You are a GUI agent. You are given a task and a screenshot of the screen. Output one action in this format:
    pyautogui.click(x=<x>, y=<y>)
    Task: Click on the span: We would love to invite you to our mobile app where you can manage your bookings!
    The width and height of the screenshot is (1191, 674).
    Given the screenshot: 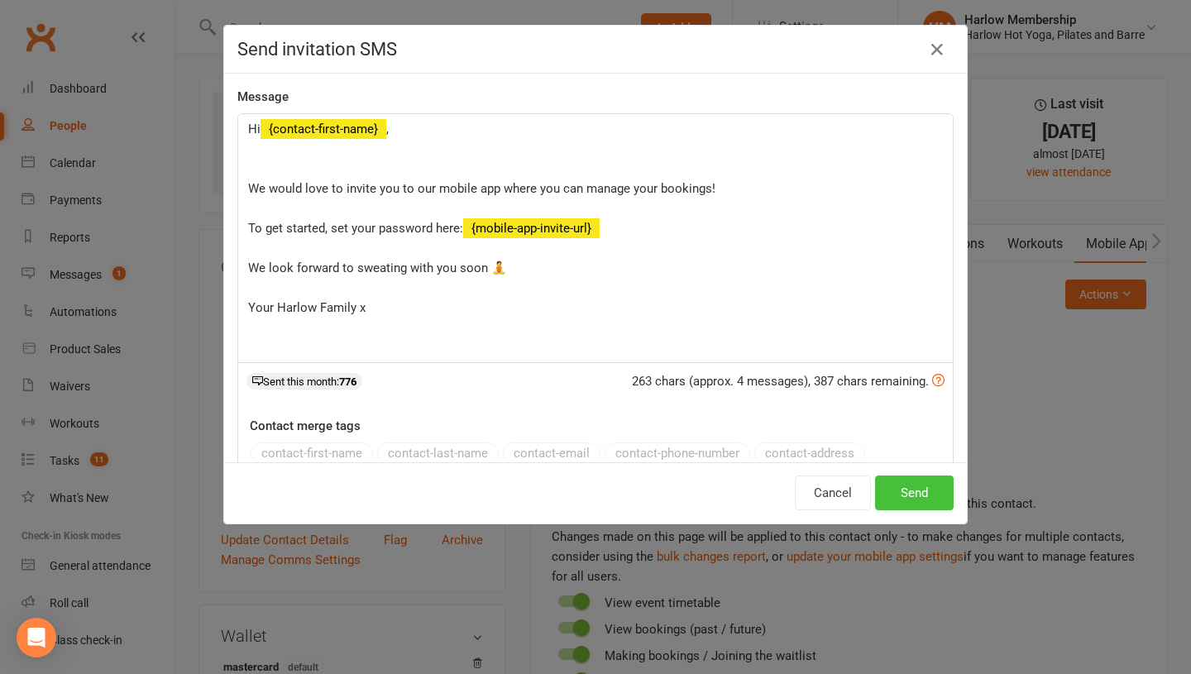 What is the action you would take?
    pyautogui.click(x=481, y=189)
    